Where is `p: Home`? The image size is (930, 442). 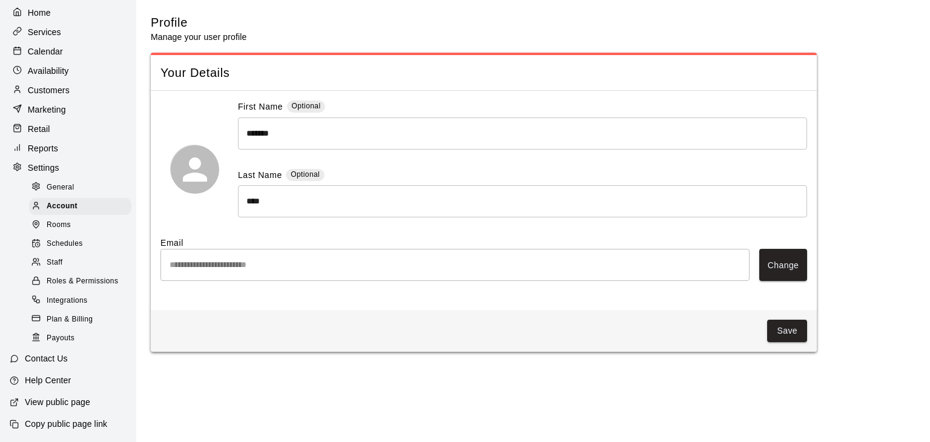 p: Home is located at coordinates (39, 13).